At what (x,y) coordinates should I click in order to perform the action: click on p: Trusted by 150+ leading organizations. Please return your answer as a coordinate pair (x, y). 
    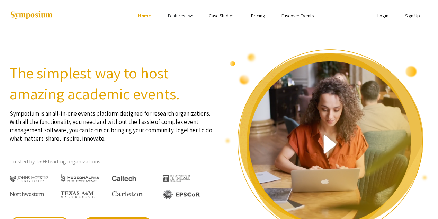
    Looking at the image, I should click on (112, 162).